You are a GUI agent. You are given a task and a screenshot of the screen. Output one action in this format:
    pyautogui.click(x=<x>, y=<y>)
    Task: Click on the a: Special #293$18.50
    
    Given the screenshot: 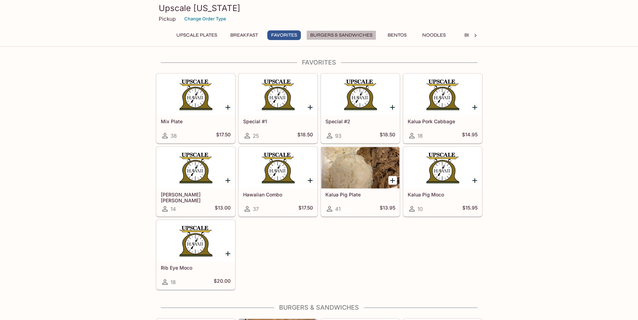 What is the action you would take?
    pyautogui.click(x=360, y=109)
    